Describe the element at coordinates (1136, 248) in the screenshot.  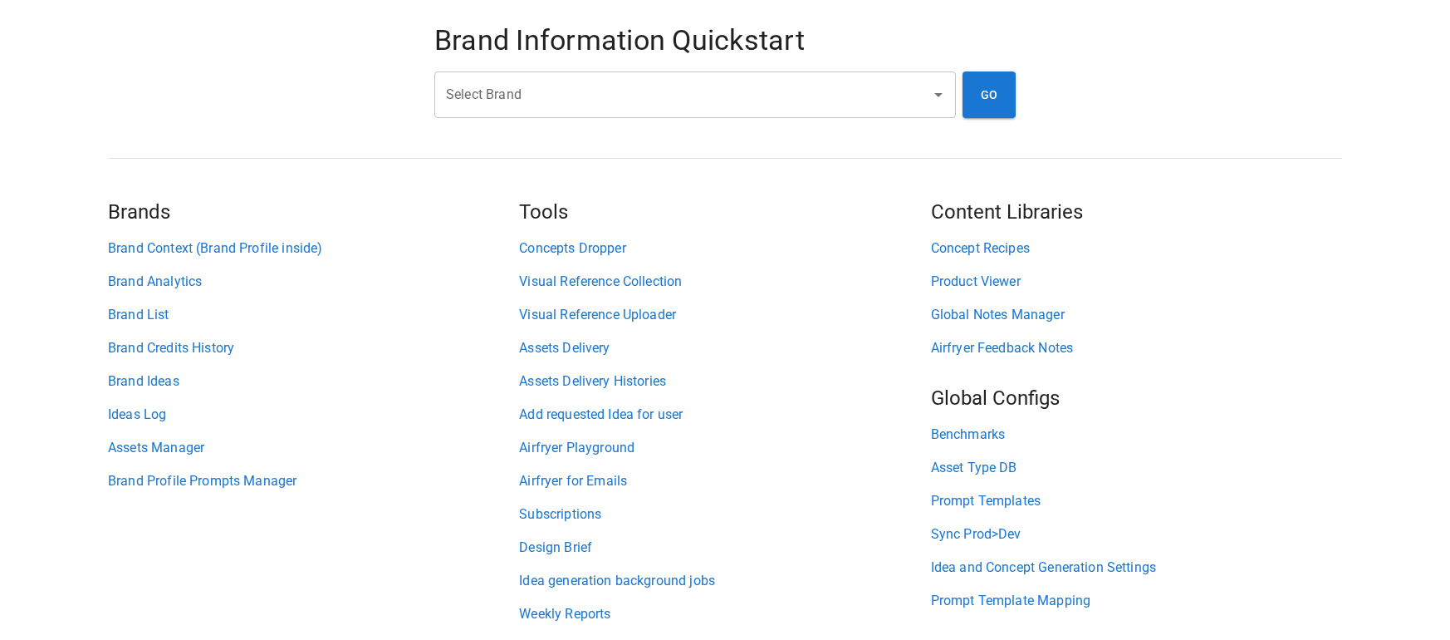
I see `a: Concept Recipes` at that location.